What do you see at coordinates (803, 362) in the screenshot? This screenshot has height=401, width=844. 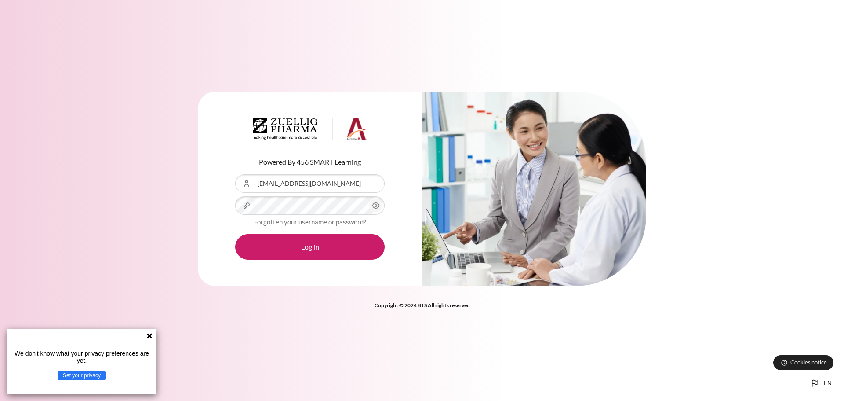 I see `button: Cookies notice` at bounding box center [803, 362].